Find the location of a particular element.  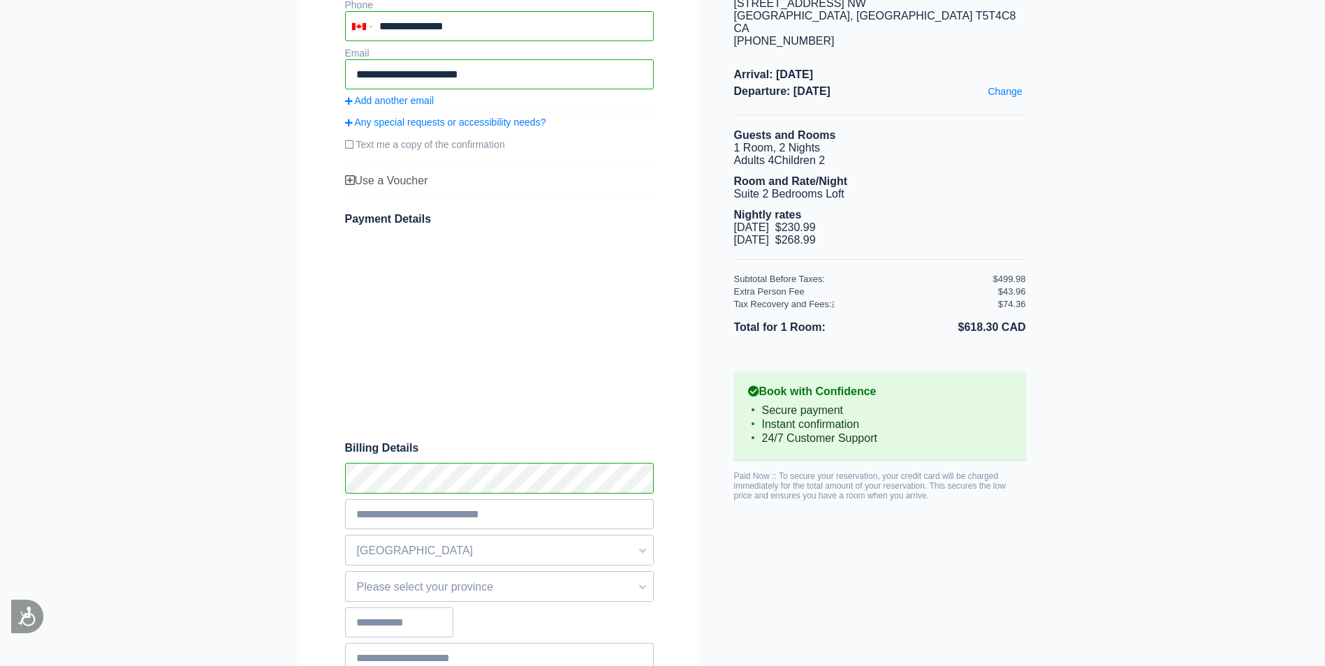

div: Tax Recovery and Fees: is located at coordinates (863, 304).